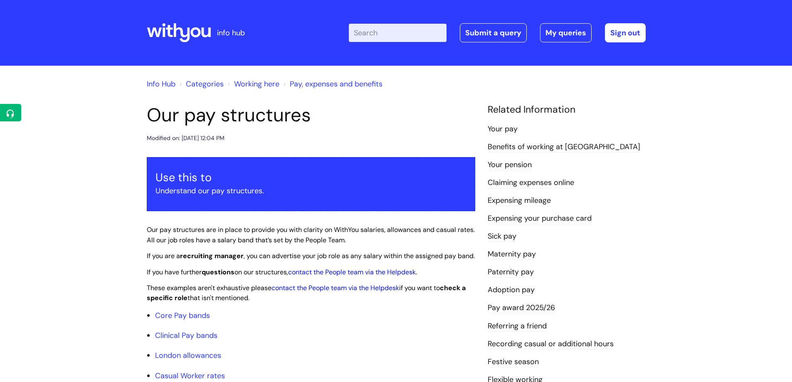 This screenshot has width=792, height=382. What do you see at coordinates (510, 272) in the screenshot?
I see `a: Paternity pay` at bounding box center [510, 272].